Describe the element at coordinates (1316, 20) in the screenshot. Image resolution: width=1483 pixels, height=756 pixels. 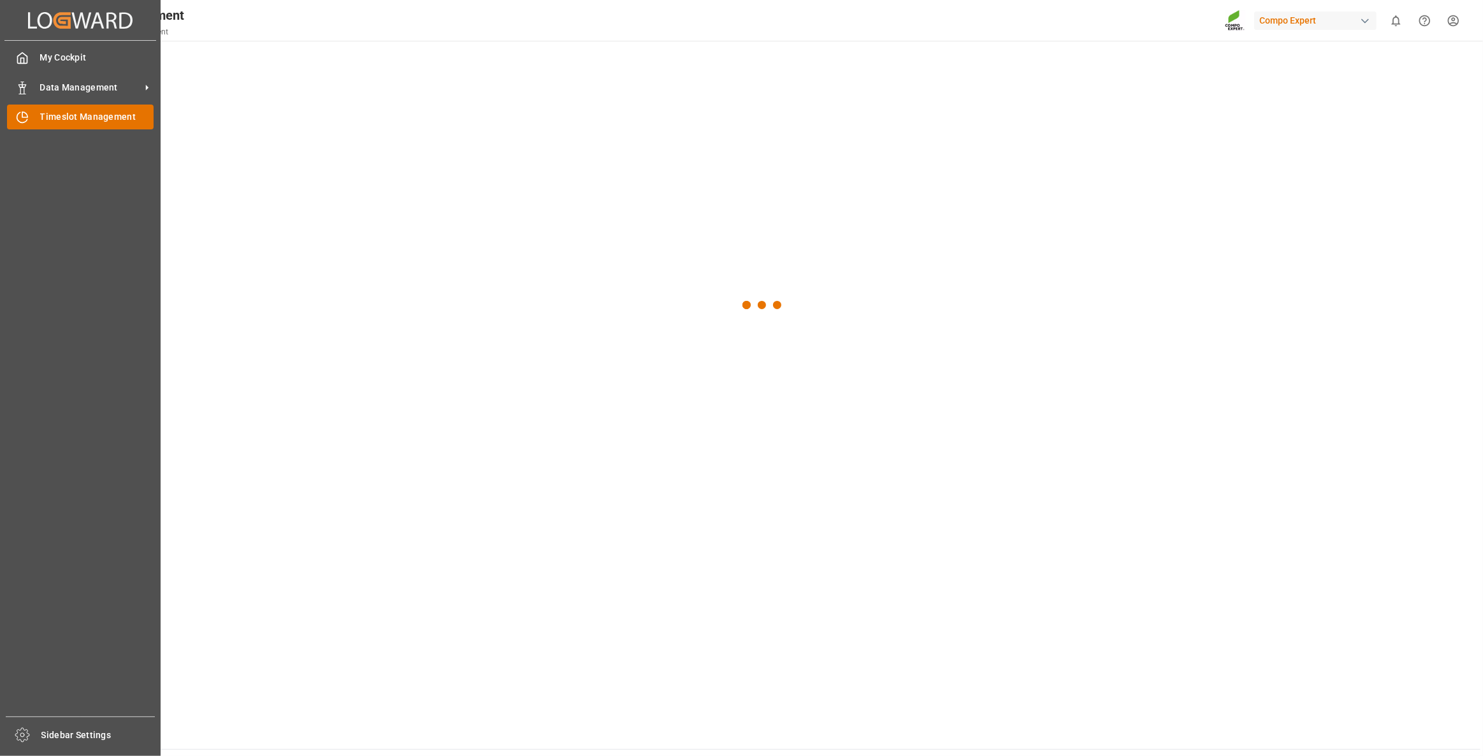
I see `div: Compo Expert` at that location.